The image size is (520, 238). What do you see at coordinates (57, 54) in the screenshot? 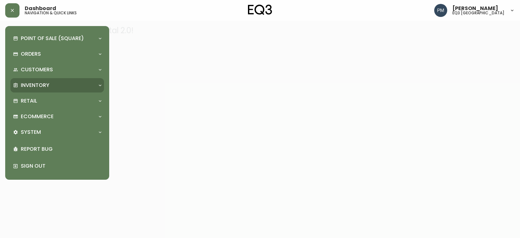
I see `div: Orders` at bounding box center [57, 54].